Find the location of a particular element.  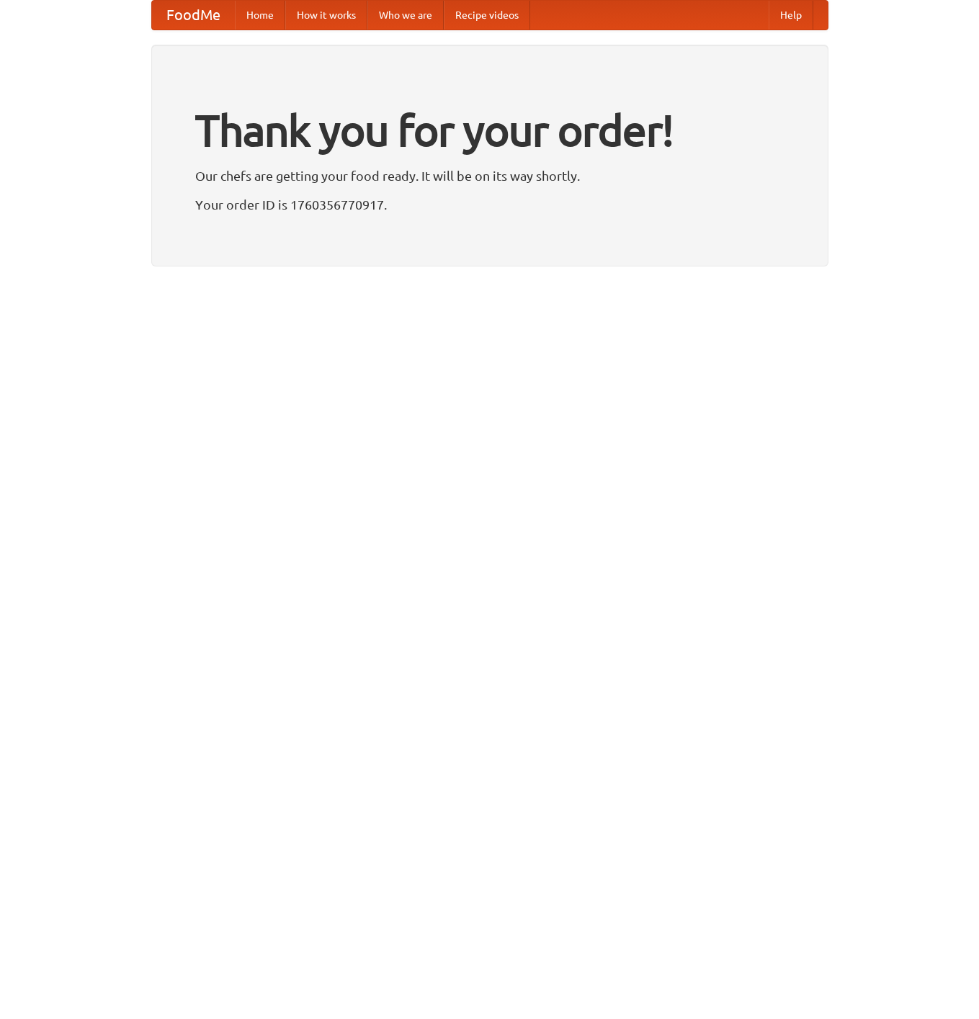

h1: Thank you for your order! is located at coordinates (490, 130).